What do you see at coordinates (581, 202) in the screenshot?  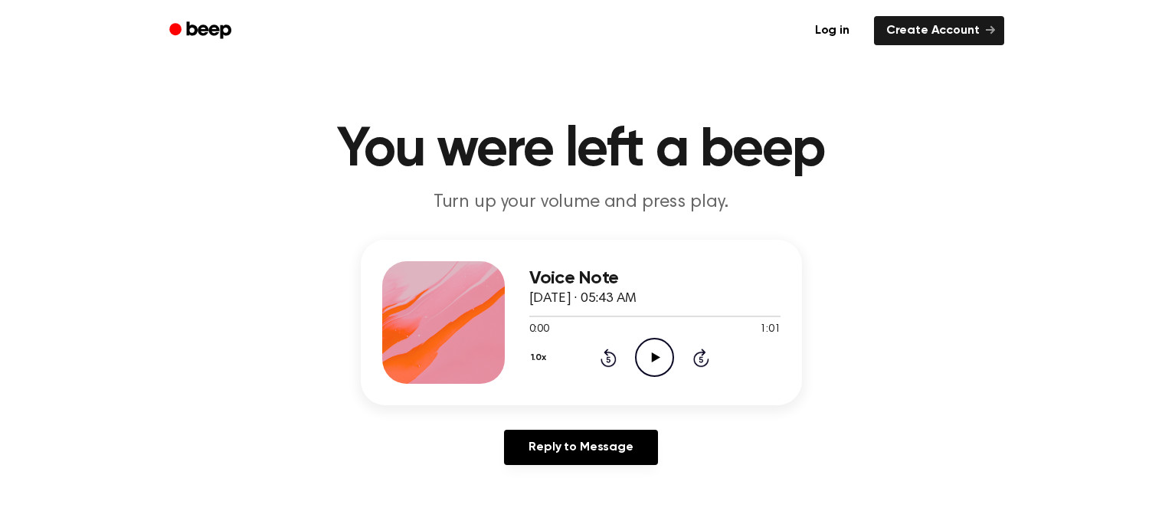 I see `p: Turn up your volume and press play.` at bounding box center [581, 202].